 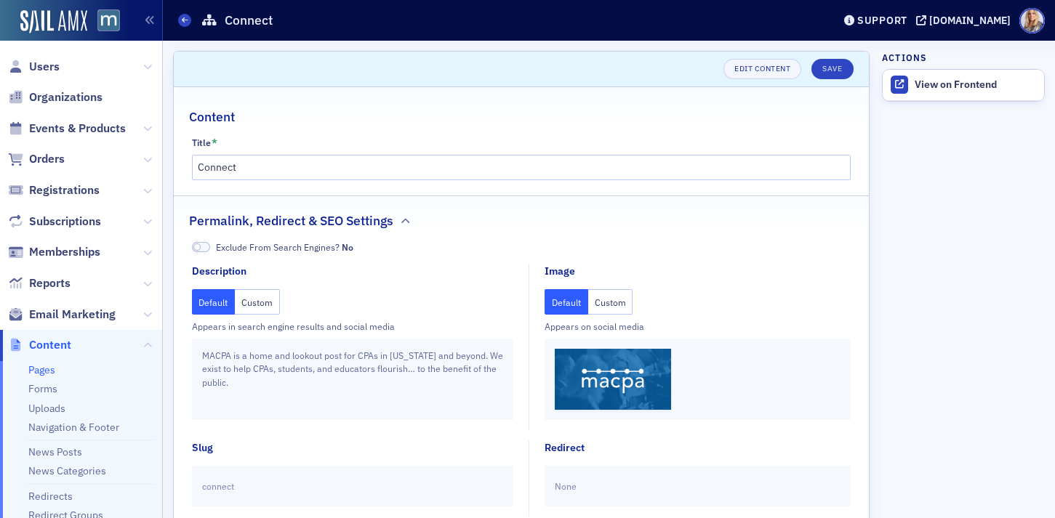 What do you see at coordinates (72, 315) in the screenshot?
I see `span: Email Marketing` at bounding box center [72, 315].